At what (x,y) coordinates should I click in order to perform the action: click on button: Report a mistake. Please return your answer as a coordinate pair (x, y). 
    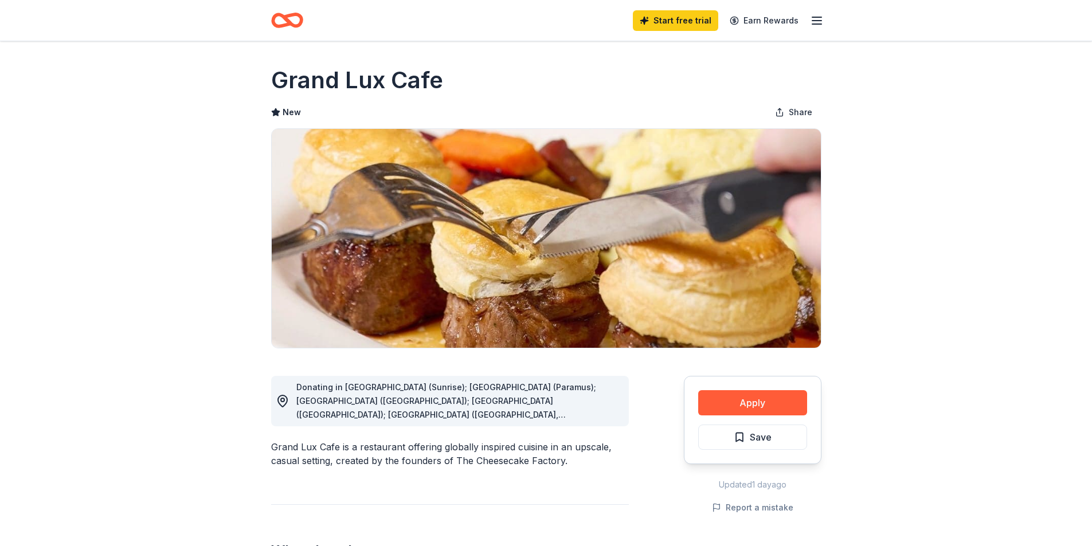
    Looking at the image, I should click on (753, 508).